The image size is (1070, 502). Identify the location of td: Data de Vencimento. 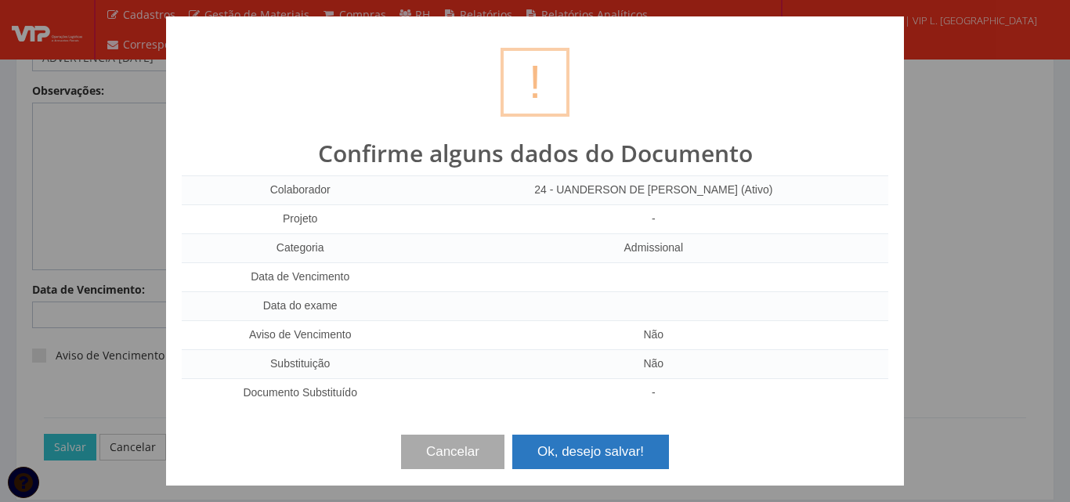
(300, 277).